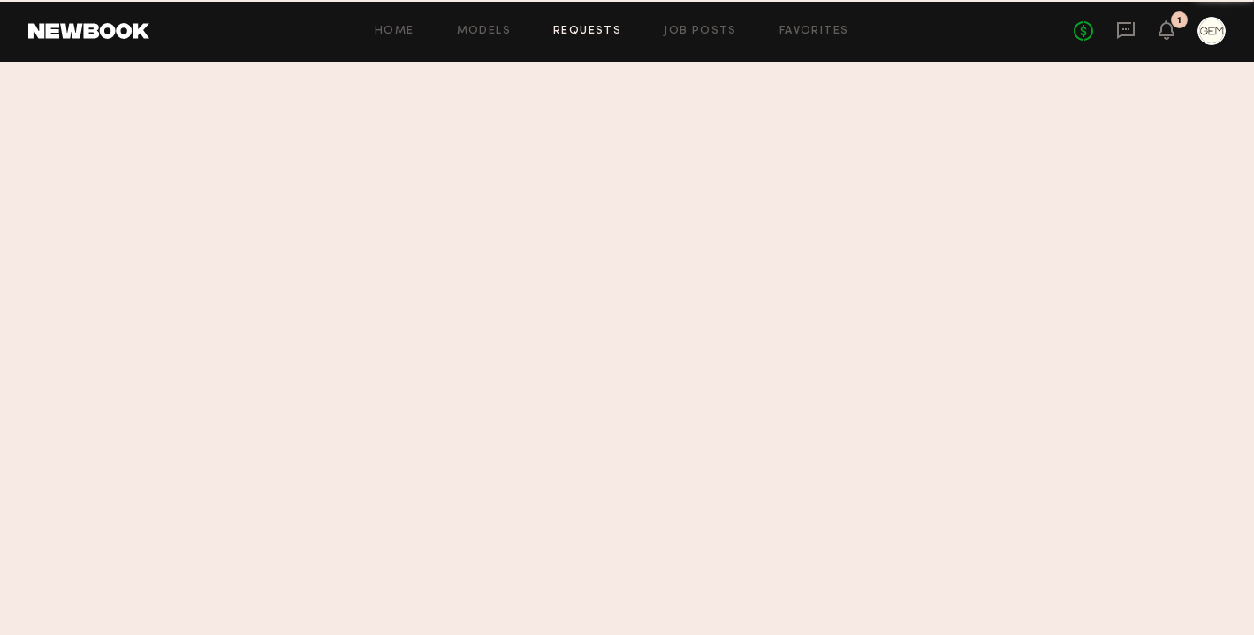 Image resolution: width=1254 pixels, height=635 pixels. I want to click on a: Requests, so click(587, 31).